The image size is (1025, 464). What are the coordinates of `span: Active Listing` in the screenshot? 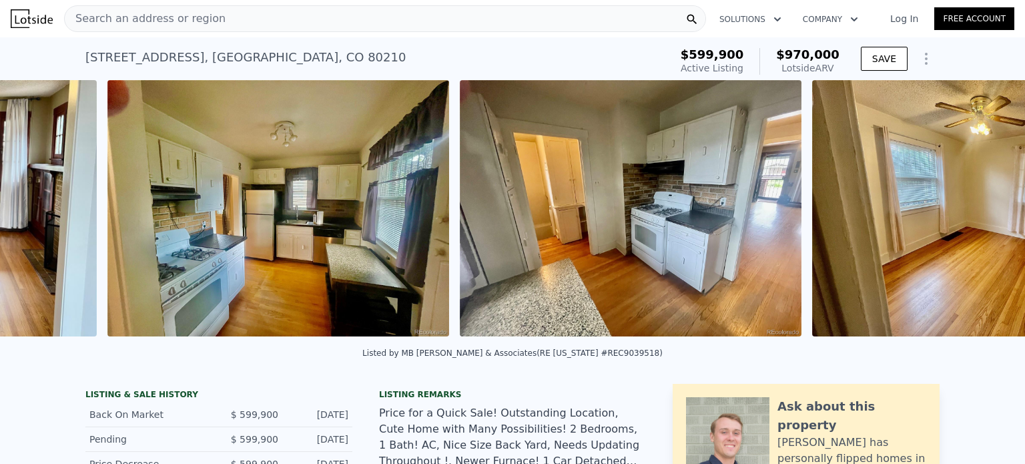 It's located at (712, 68).